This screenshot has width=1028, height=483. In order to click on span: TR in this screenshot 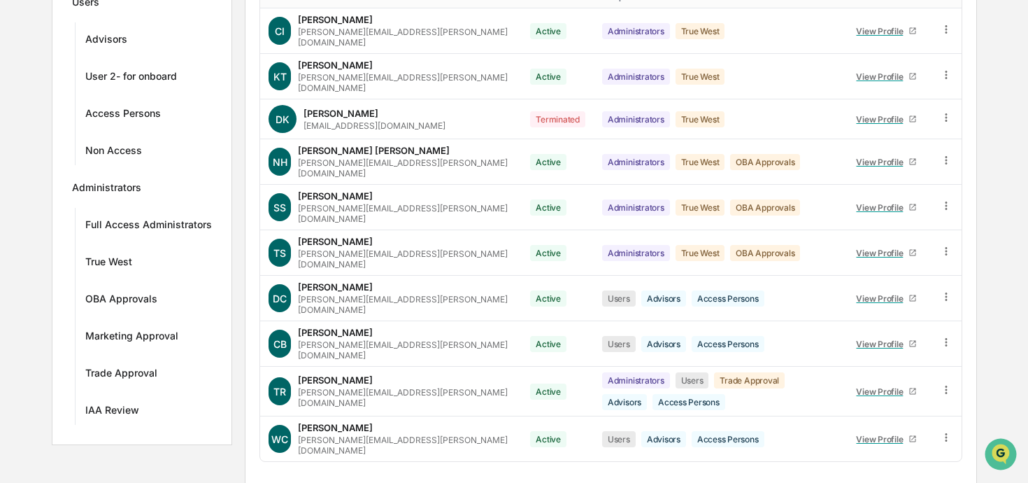, I will do `click(280, 391)`.